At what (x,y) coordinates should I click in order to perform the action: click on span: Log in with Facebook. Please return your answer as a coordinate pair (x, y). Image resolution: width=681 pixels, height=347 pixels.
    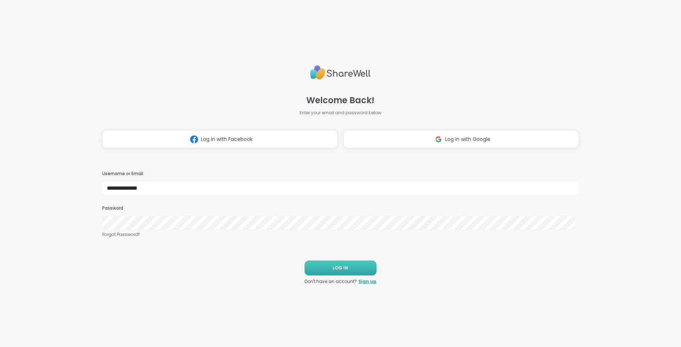
    Looking at the image, I should click on (227, 139).